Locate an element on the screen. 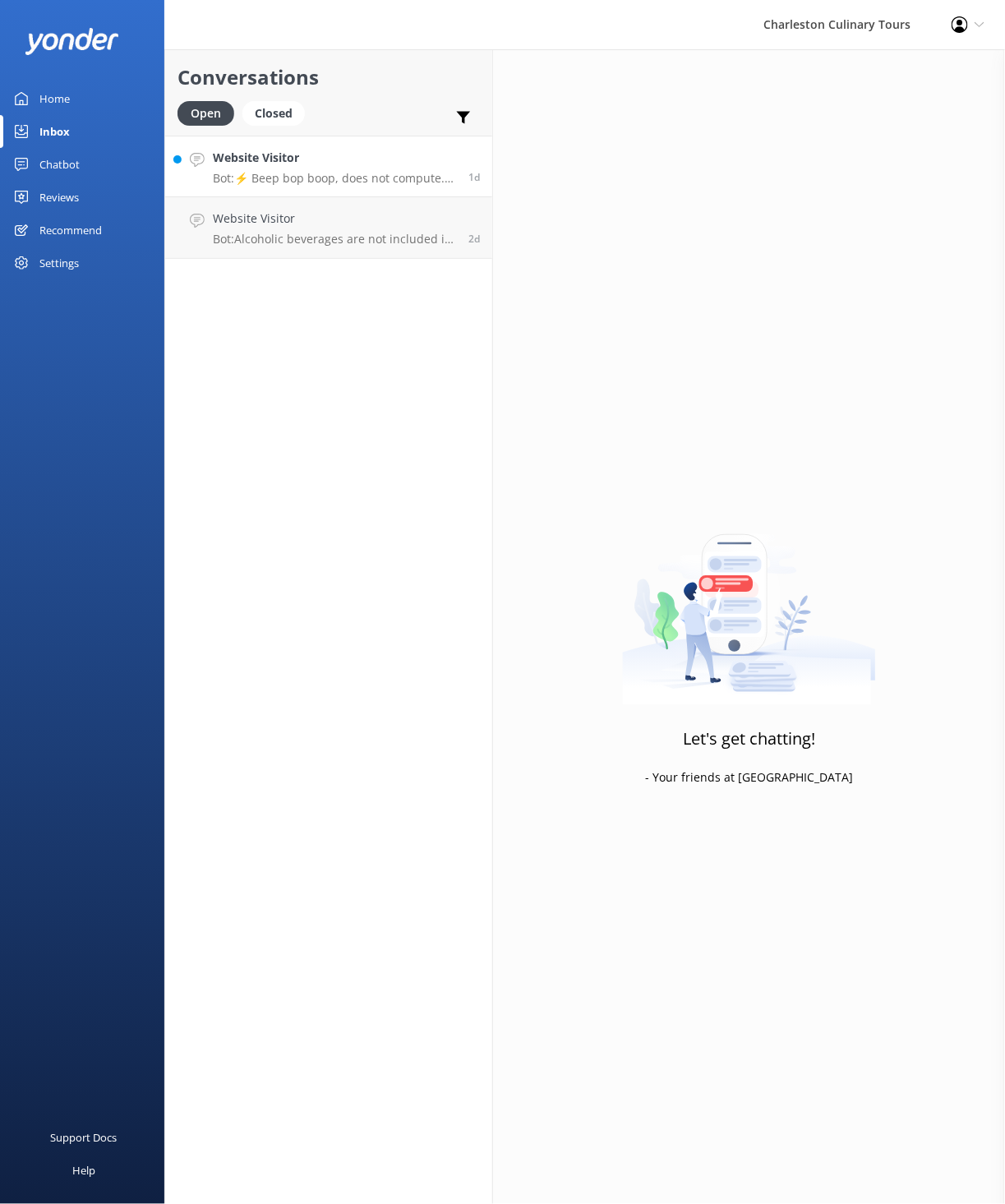 The image size is (1005, 1204). span: Oct 02 2025 07:00pm (UTC -04:00) America/New_York is located at coordinates (474, 177).